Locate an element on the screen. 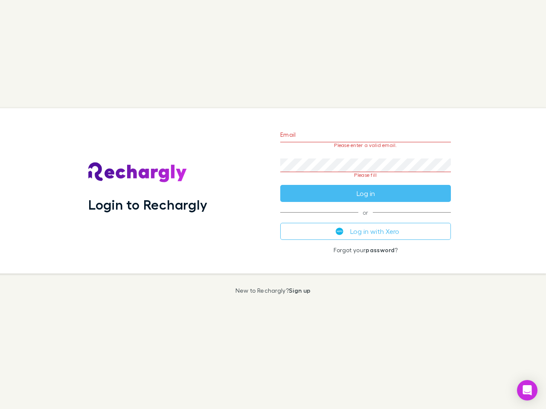  p: New to Rechargly? is located at coordinates (273, 291).